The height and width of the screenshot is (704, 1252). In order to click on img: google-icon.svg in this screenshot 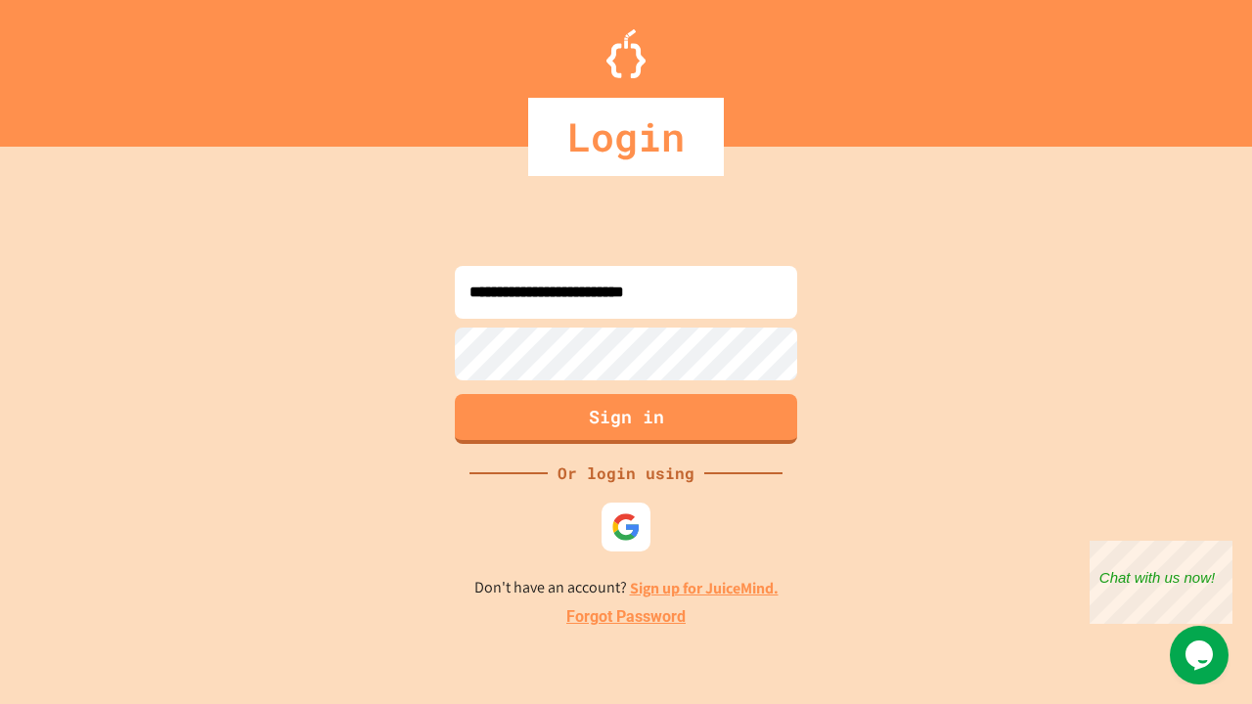, I will do `click(626, 527)`.